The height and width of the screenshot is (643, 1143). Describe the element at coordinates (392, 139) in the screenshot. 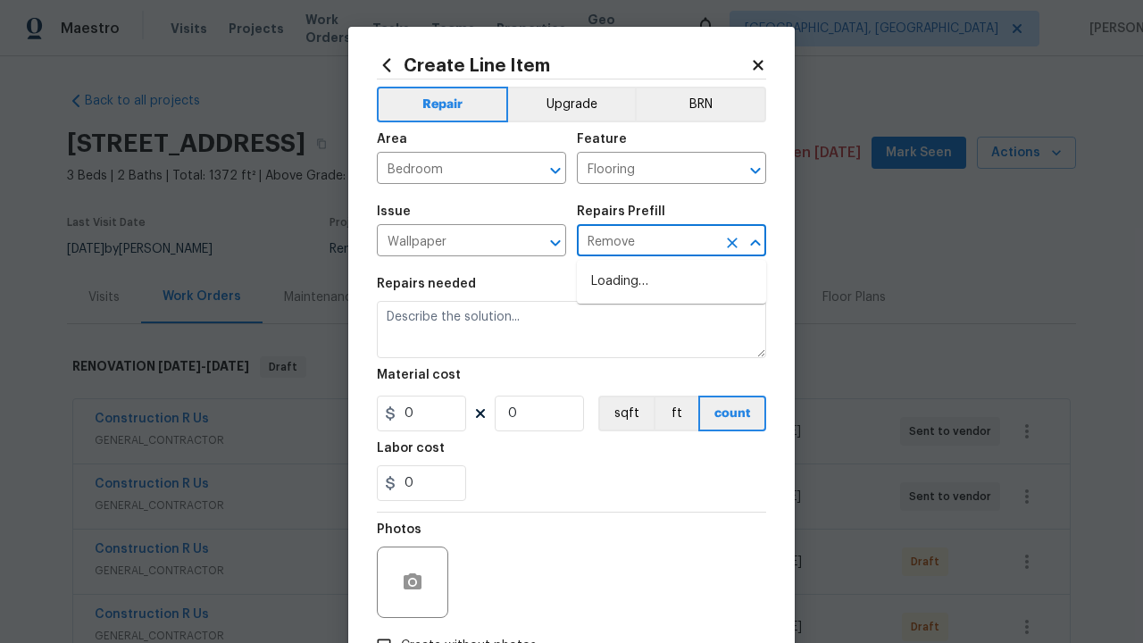

I see `h5: Area` at that location.